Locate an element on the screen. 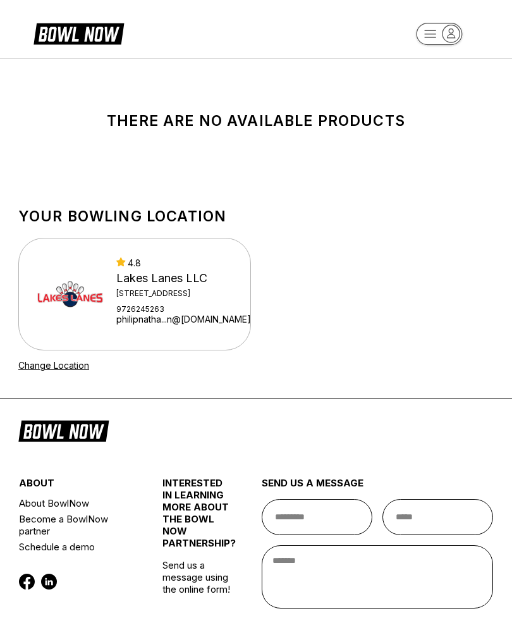  a: Change Location is located at coordinates (54, 365).